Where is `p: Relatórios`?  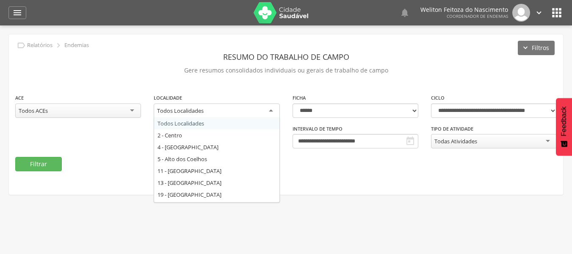 p: Relatórios is located at coordinates (40, 45).